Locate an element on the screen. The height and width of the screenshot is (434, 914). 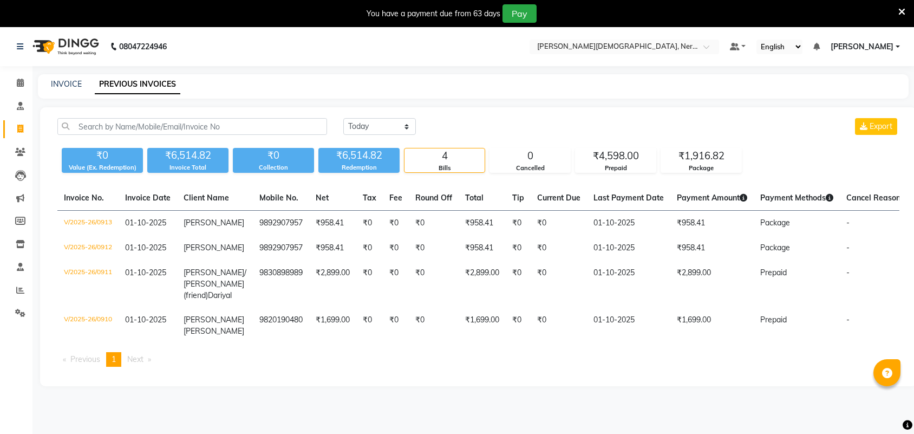
span: Mobile No. is located at coordinates (279, 198).